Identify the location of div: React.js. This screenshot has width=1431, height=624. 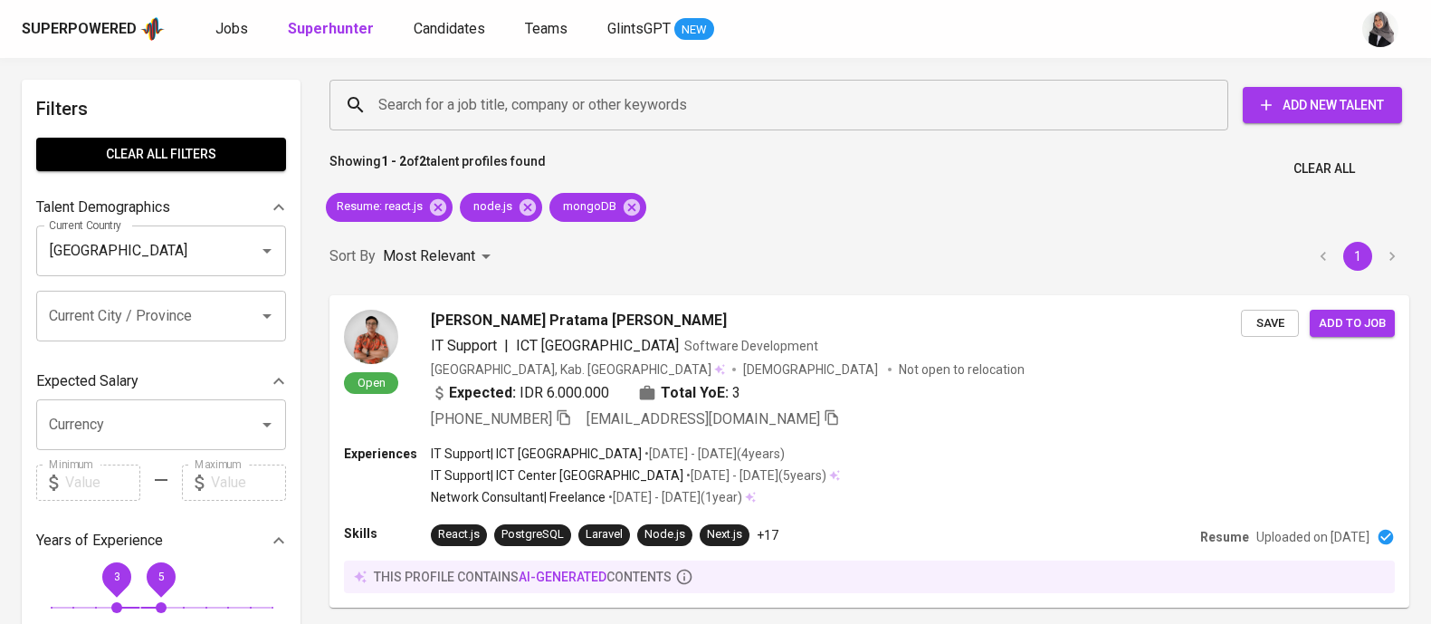
(459, 534).